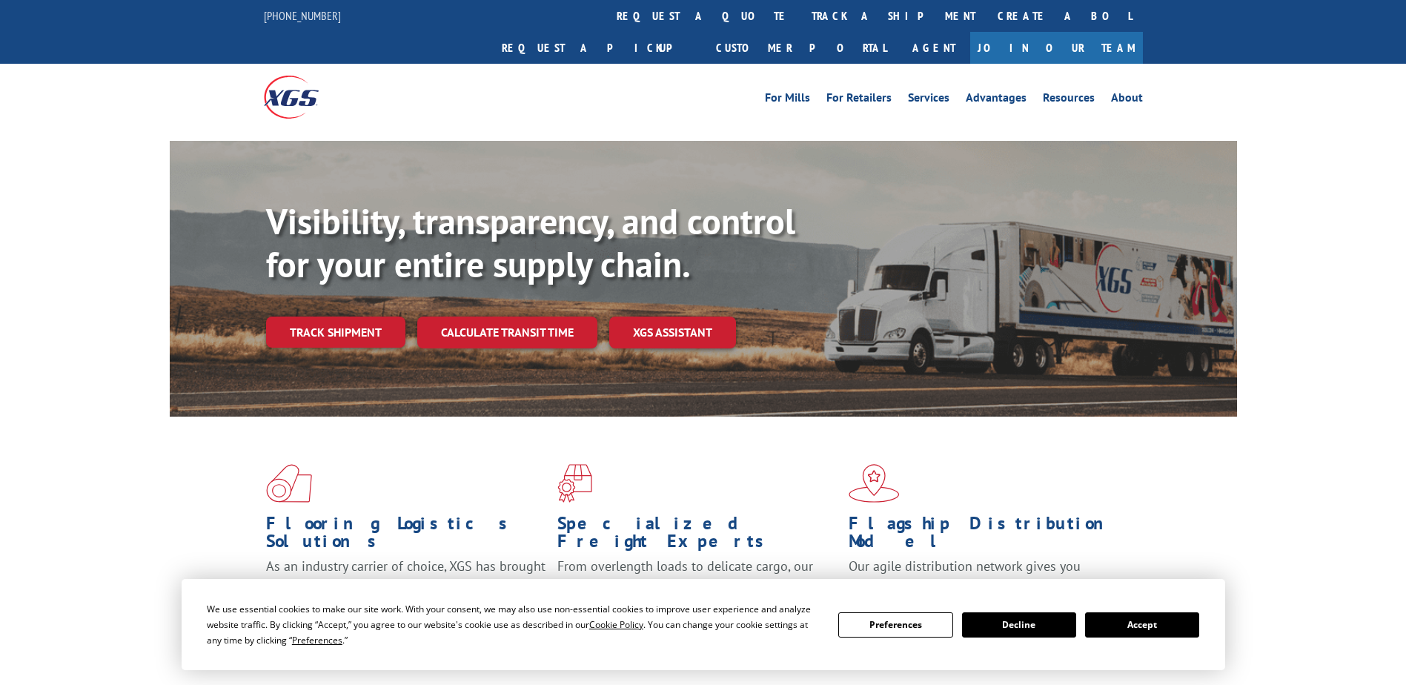 This screenshot has width=1406, height=685. Describe the element at coordinates (1056, 47) in the screenshot. I see `a: Join Our Team` at that location.